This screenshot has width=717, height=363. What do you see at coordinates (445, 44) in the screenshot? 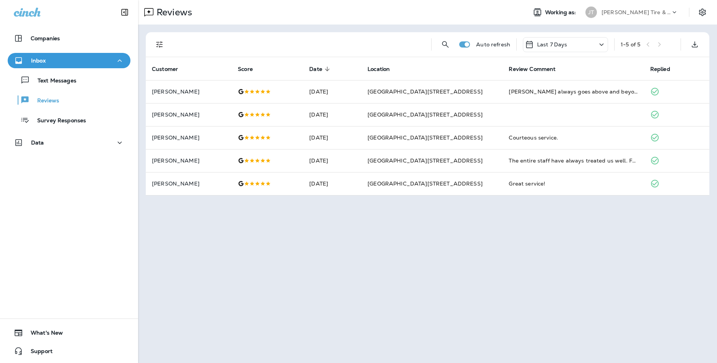
I see `button: Search Reviews` at bounding box center [445, 44].